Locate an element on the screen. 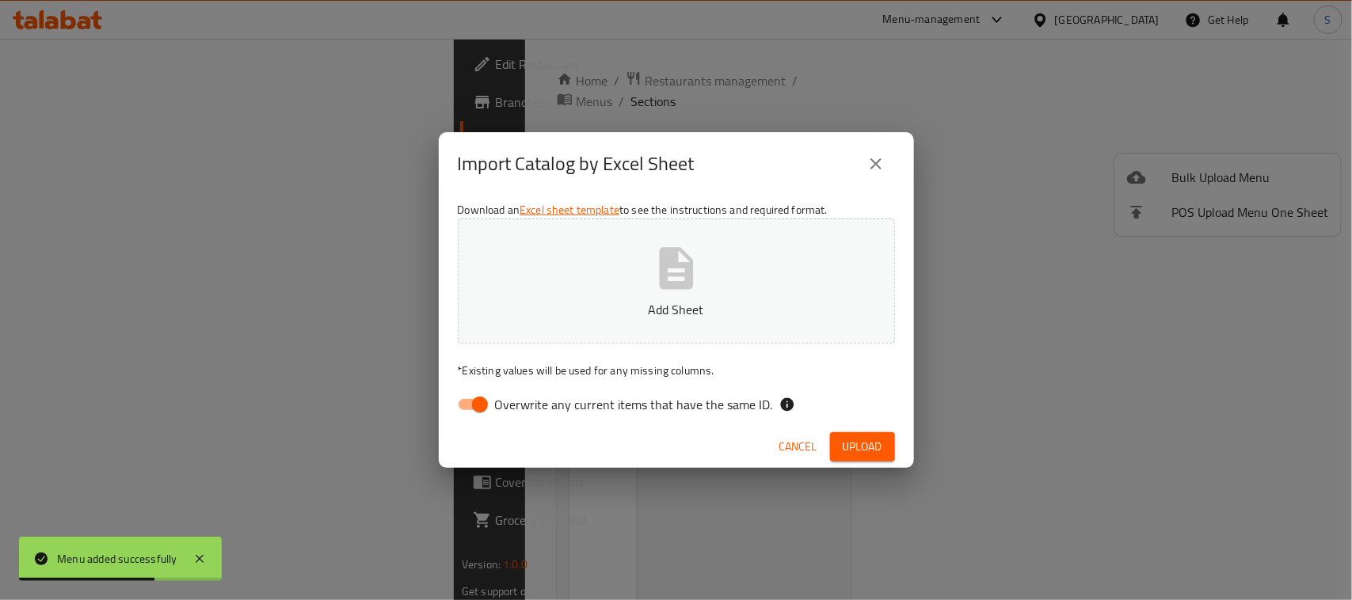  p: Add Sheet is located at coordinates (676, 310).